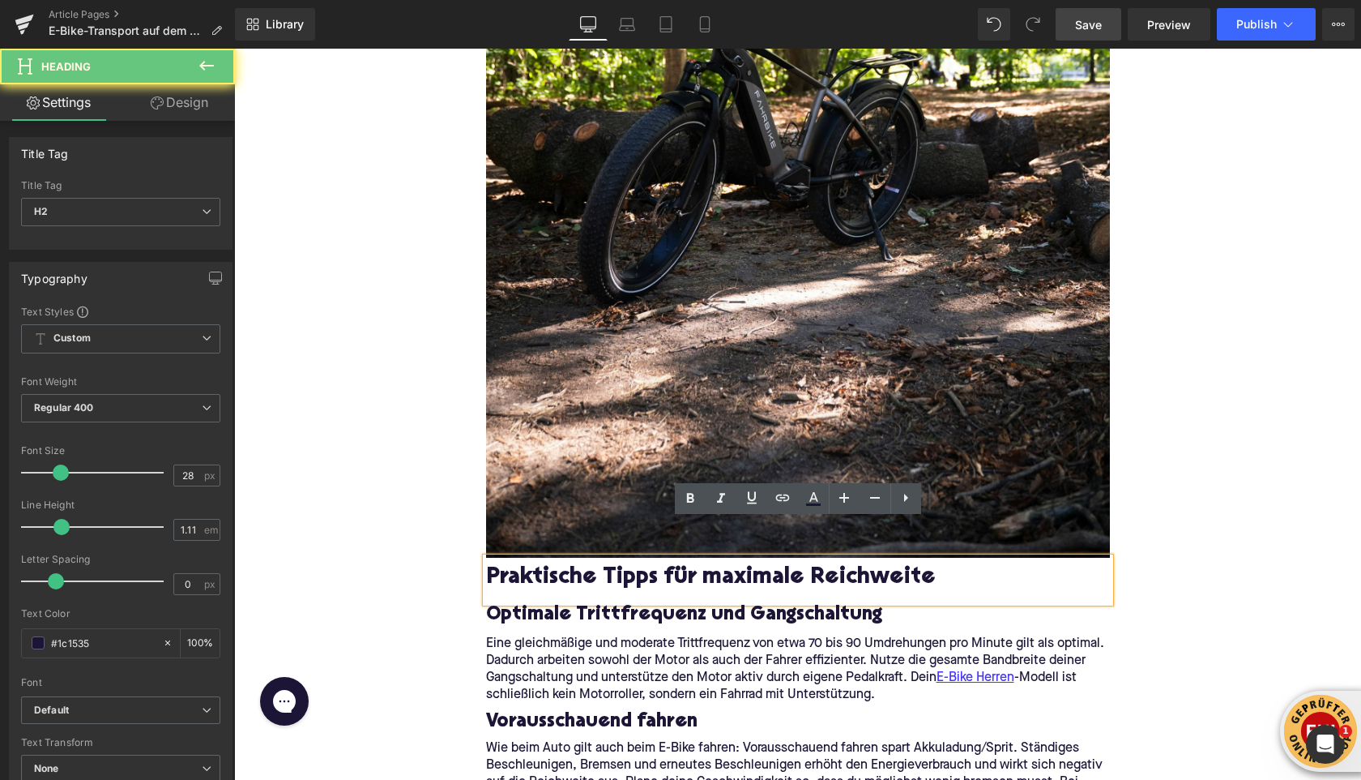 Image resolution: width=1361 pixels, height=780 pixels. What do you see at coordinates (564, 725) in the screenshot?
I see `p: Wie beim Auto gilt auch beim E-Bike fahren: Vorausschauend fahren spart Akkuladung/Sprit. Ständig...` at bounding box center [564, 725].